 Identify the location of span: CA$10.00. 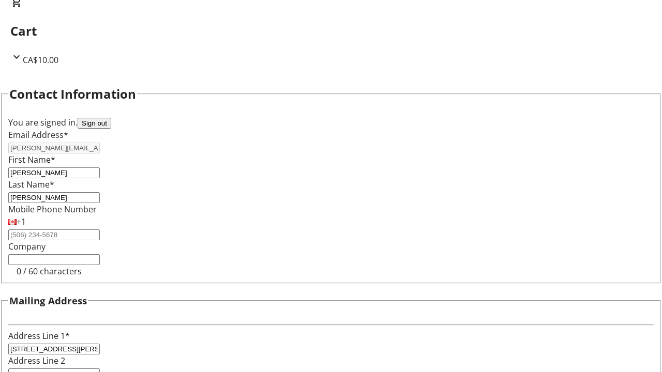
(40, 60).